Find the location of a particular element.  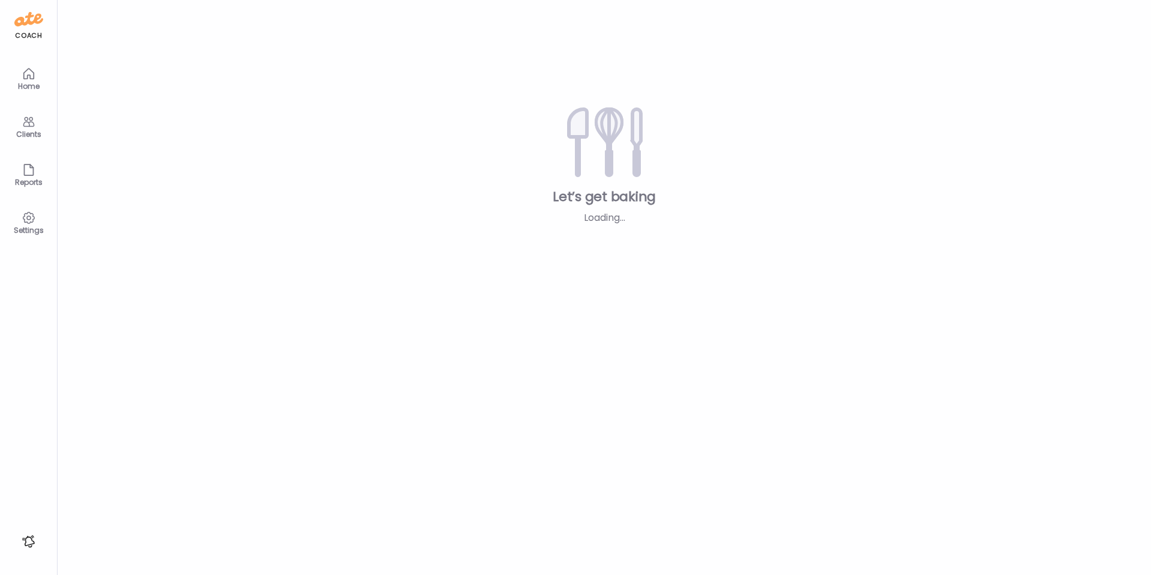

div: Reports is located at coordinates (29, 182).